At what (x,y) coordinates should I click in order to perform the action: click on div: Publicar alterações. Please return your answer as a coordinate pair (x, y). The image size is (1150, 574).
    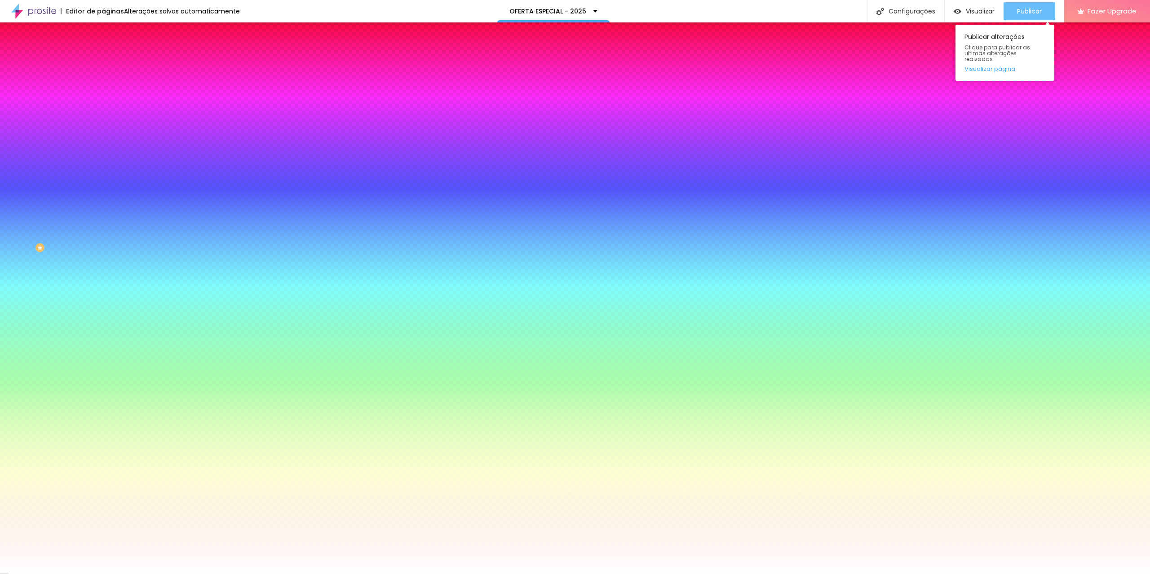
    Looking at the image, I should click on (1005, 53).